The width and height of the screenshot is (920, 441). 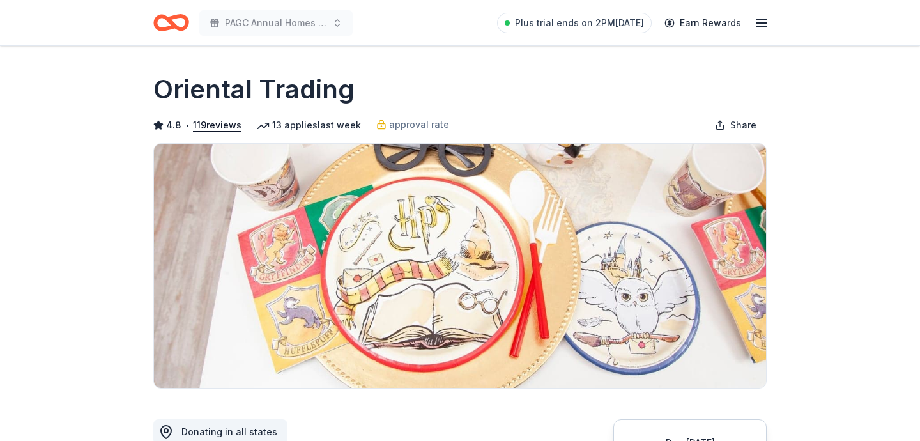 What do you see at coordinates (276, 23) in the screenshot?
I see `button: PAGC Annual Homes Tour` at bounding box center [276, 23].